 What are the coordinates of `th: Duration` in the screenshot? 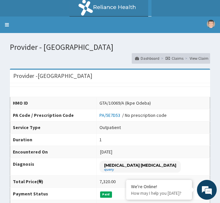 It's located at (53, 139).